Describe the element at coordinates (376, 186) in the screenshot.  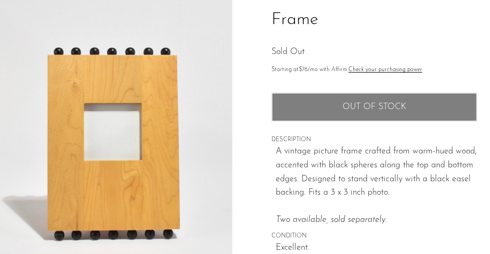
I see `p: A vintage picture frame crafted from warm-hued wood, accented with black spheres along the top an...` at that location.